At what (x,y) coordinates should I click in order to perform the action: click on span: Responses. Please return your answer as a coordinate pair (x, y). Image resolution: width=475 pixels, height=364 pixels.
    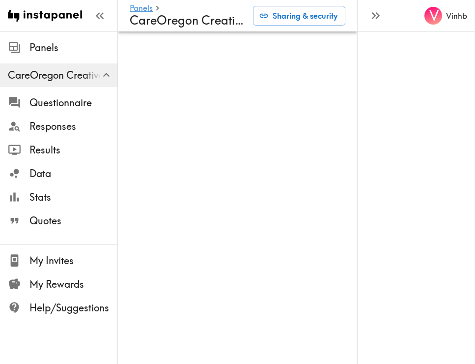
    Looking at the image, I should click on (73, 126).